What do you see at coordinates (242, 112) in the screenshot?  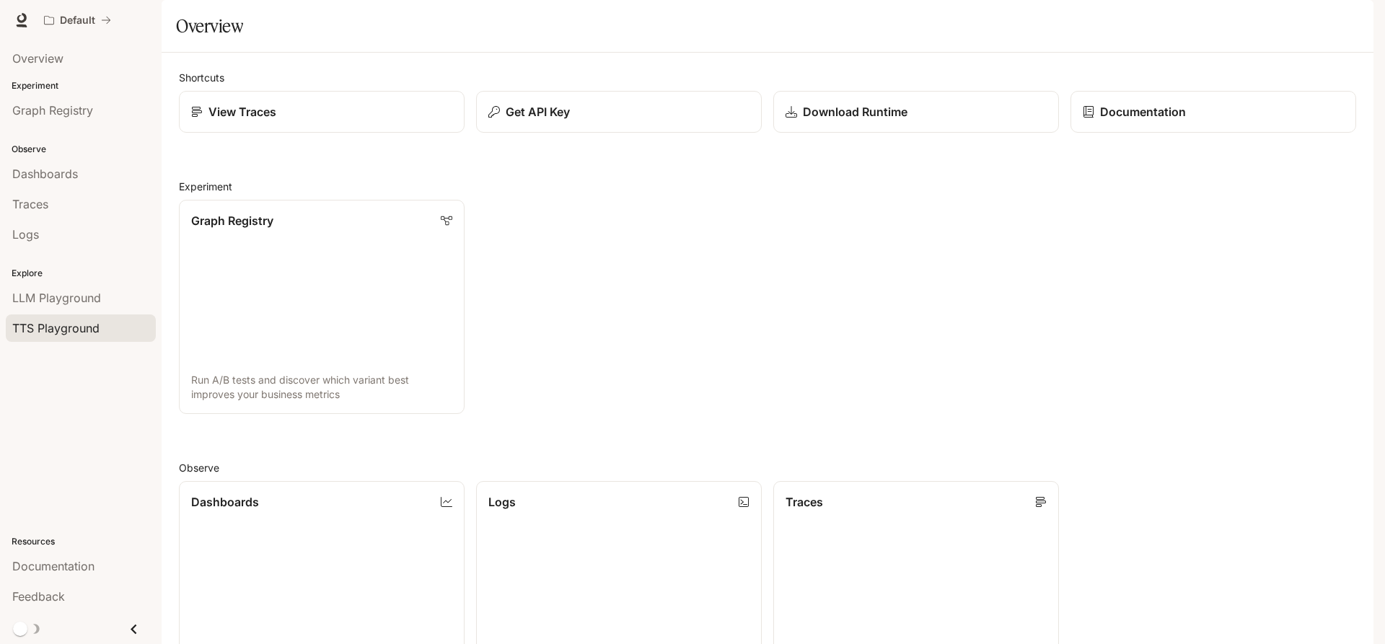 I see `p: View Traces` at bounding box center [242, 112].